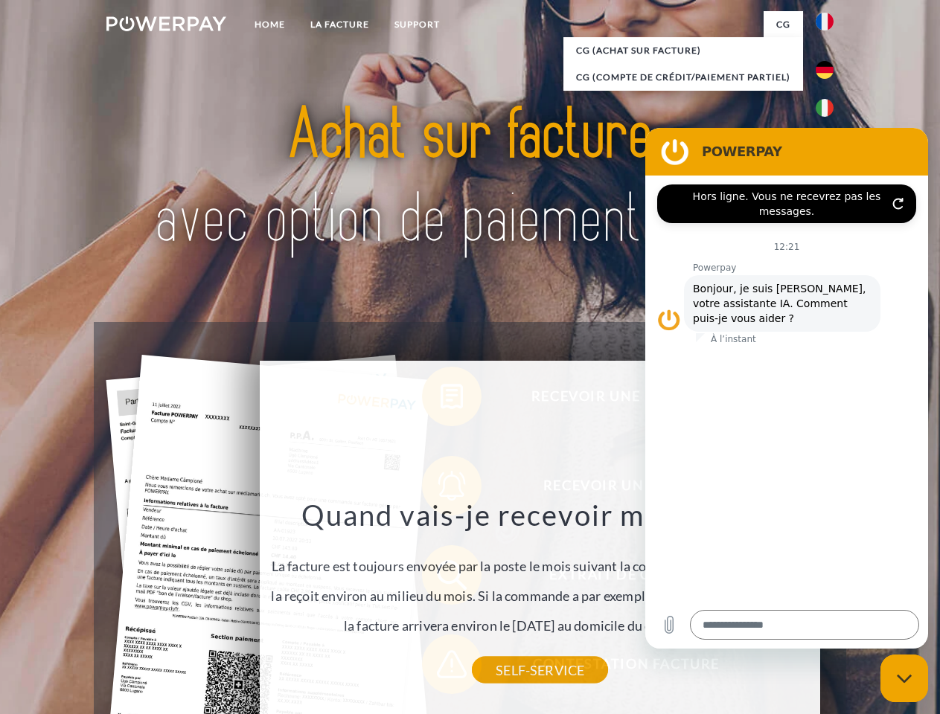 The width and height of the screenshot is (940, 714). I want to click on a: LA FACTURE, so click(339, 25).